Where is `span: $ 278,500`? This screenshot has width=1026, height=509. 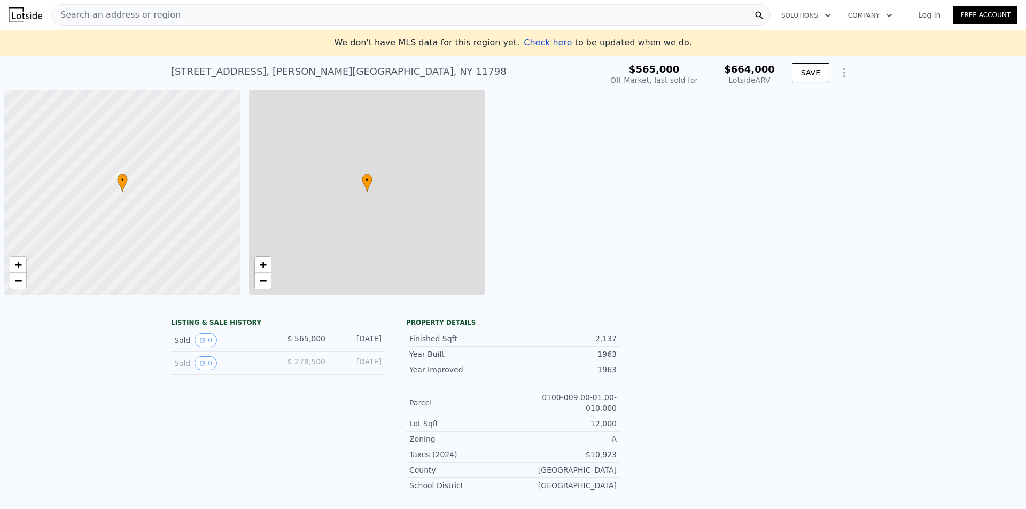 span: $ 278,500 is located at coordinates (306, 362).